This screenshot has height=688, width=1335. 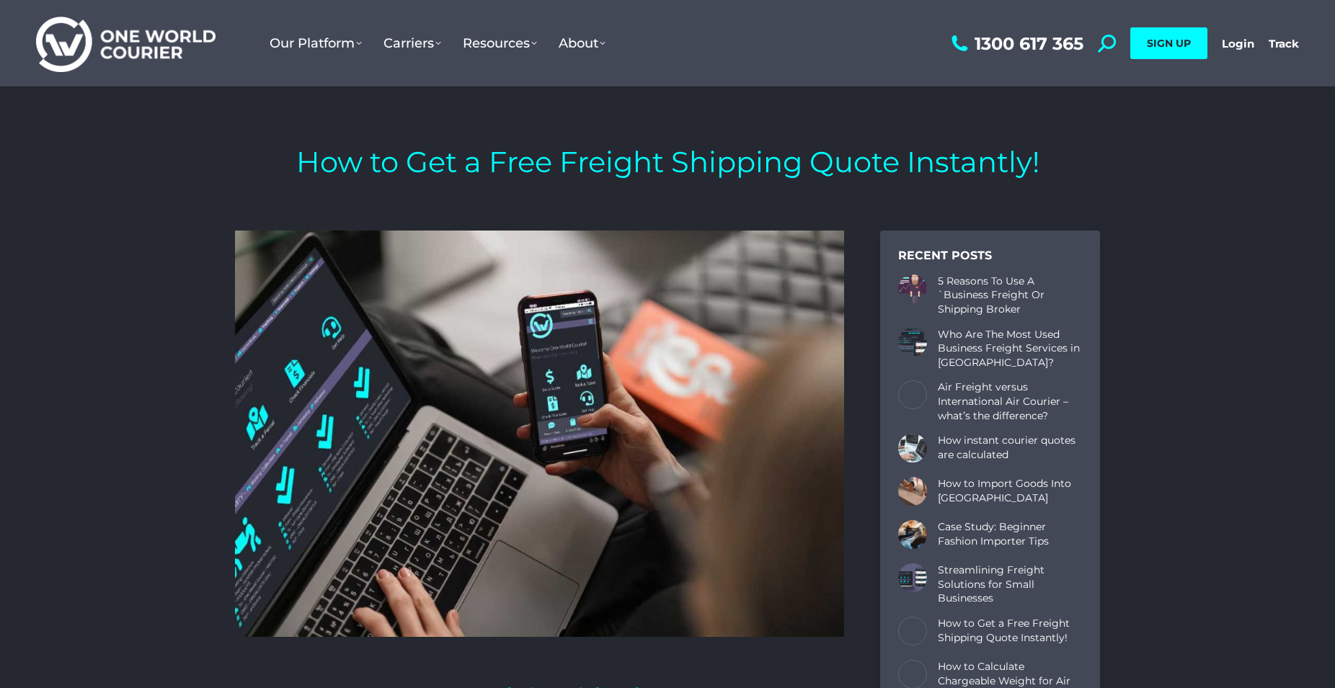 What do you see at coordinates (1016, 43) in the screenshot?
I see `a: 1300 617 365` at bounding box center [1016, 43].